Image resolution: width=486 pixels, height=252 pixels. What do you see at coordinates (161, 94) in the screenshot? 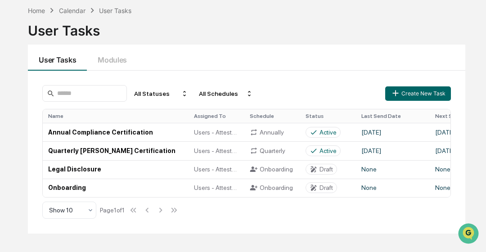
I see `div: All Statuses` at bounding box center [161, 94].